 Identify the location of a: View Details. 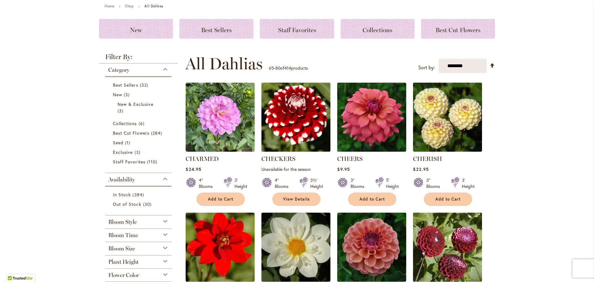
(297, 199).